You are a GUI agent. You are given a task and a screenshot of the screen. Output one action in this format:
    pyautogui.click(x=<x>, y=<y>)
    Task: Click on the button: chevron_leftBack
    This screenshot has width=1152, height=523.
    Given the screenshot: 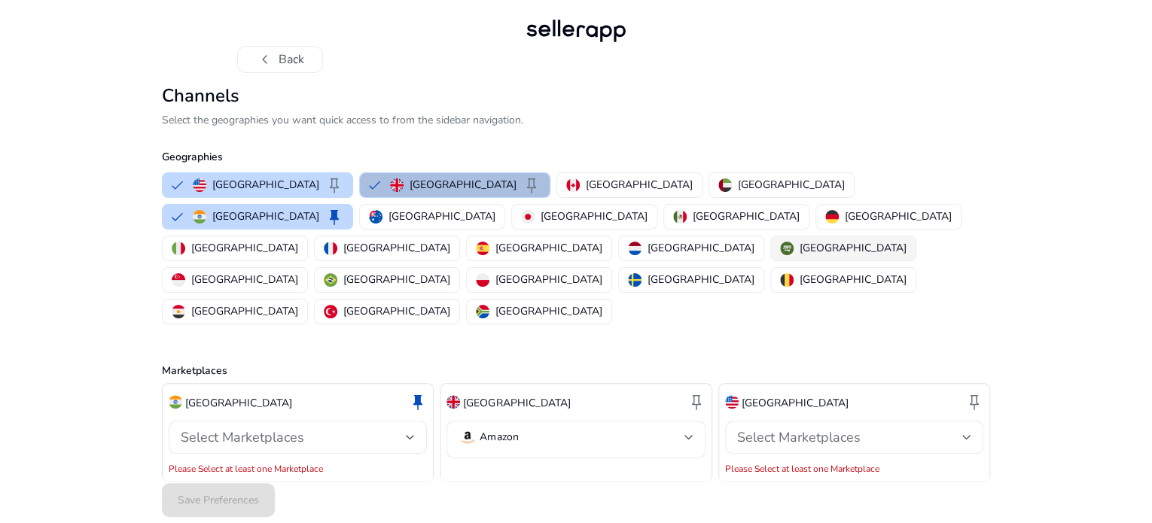 What is the action you would take?
    pyautogui.click(x=280, y=59)
    